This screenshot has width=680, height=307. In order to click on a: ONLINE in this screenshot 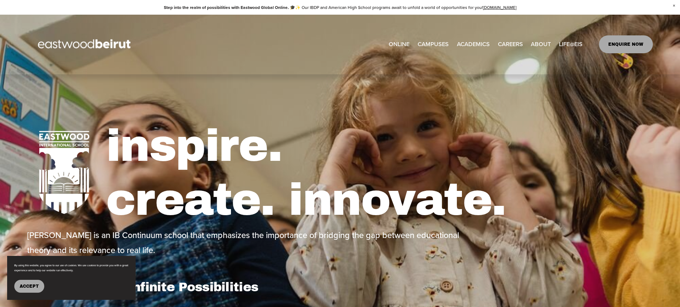, I will do `click(399, 44)`.